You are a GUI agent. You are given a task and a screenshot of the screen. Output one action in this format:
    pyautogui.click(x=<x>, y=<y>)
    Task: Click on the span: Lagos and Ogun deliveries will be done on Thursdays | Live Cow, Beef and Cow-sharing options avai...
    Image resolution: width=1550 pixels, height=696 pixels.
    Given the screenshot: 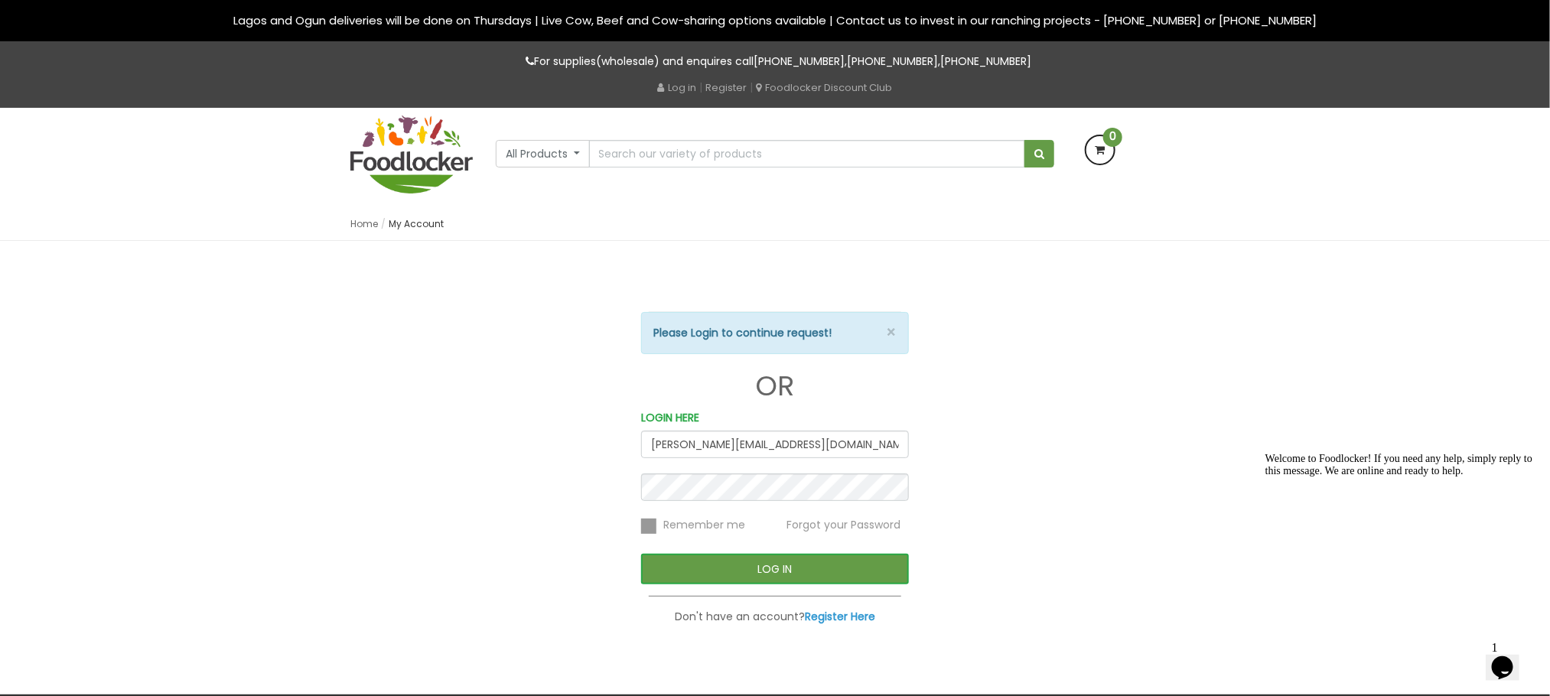 What is the action you would take?
    pyautogui.click(x=775, y=20)
    